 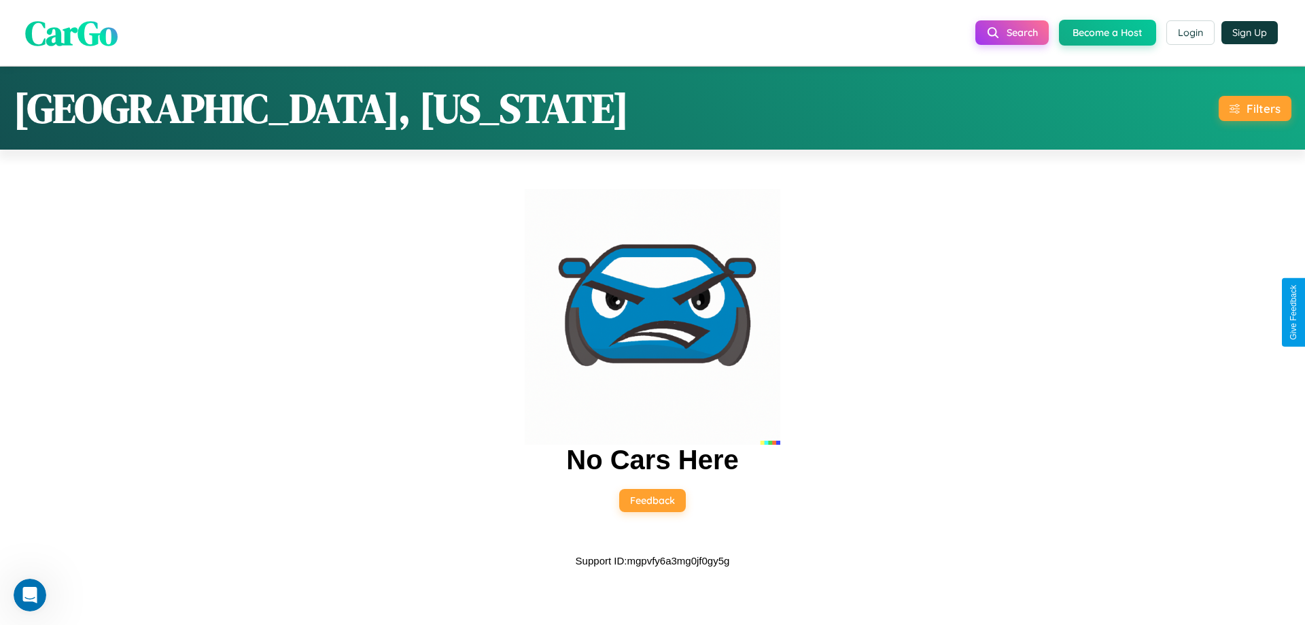 I want to click on span: Search, so click(x=1022, y=33).